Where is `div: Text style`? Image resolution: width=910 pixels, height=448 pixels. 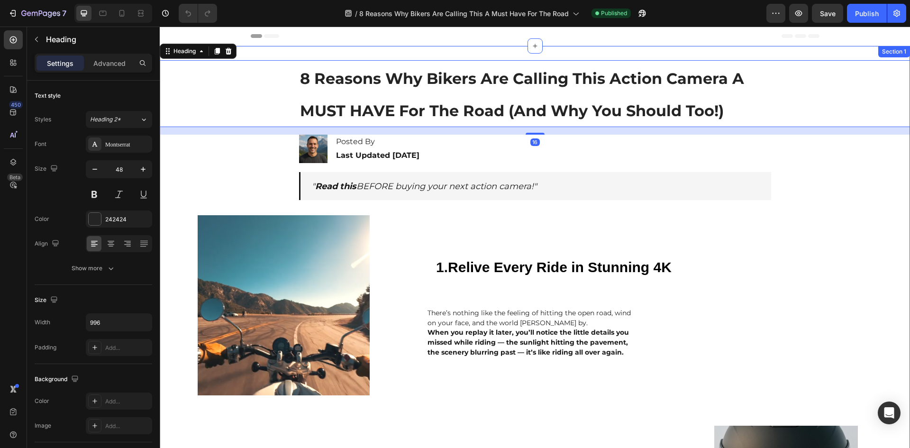
div: Text style is located at coordinates (47, 96).